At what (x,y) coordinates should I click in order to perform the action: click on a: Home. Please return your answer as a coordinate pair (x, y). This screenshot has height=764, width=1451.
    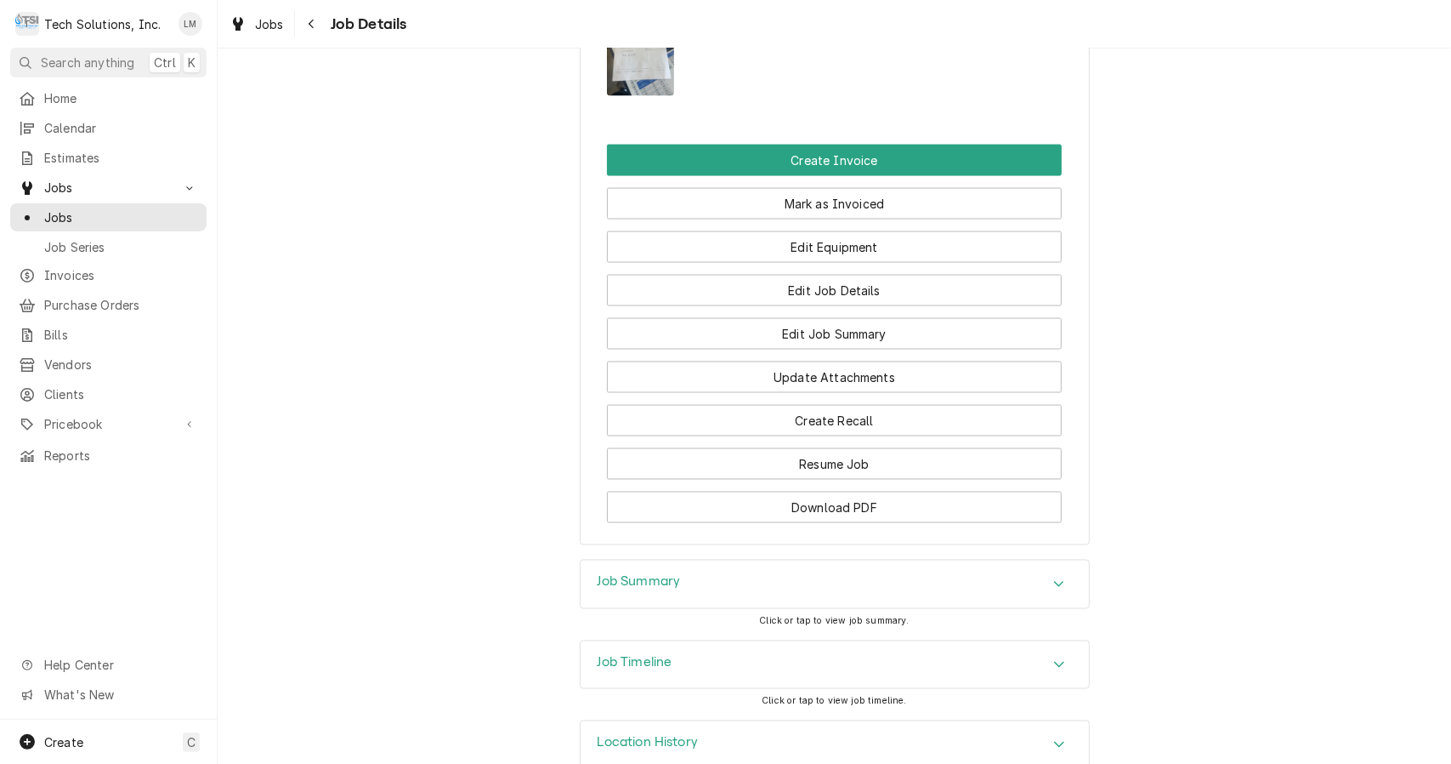
    Looking at the image, I should click on (108, 98).